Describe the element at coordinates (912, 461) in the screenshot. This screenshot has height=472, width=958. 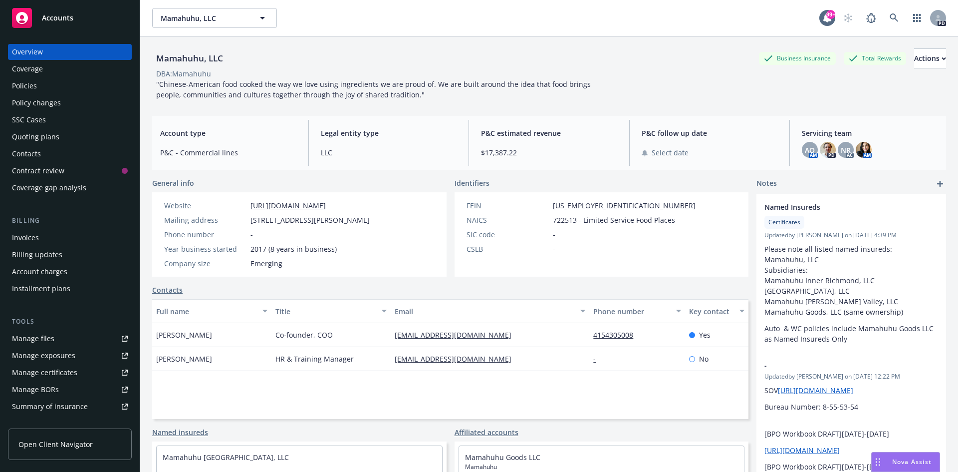
I see `span: Nova Assist` at that location.